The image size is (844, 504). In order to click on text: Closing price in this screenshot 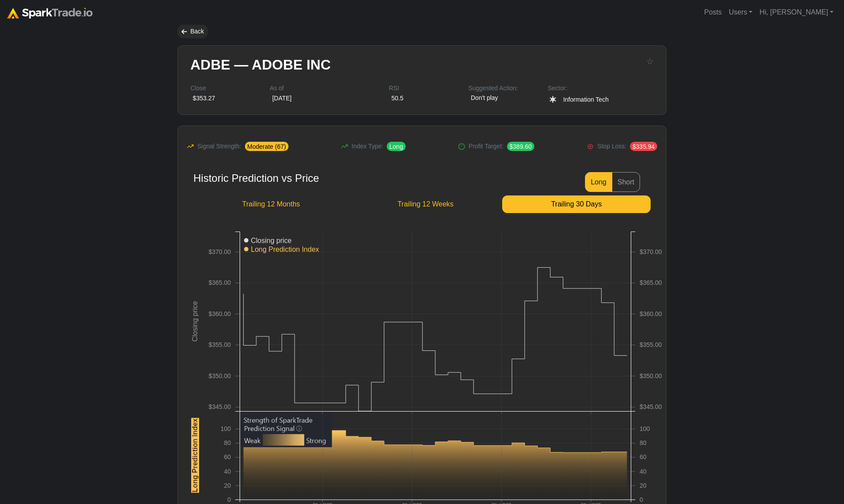, I will do `click(195, 321)`.